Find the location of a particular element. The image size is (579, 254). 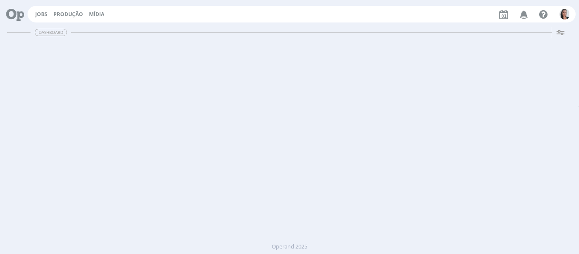

a: Produção is located at coordinates (68, 14).